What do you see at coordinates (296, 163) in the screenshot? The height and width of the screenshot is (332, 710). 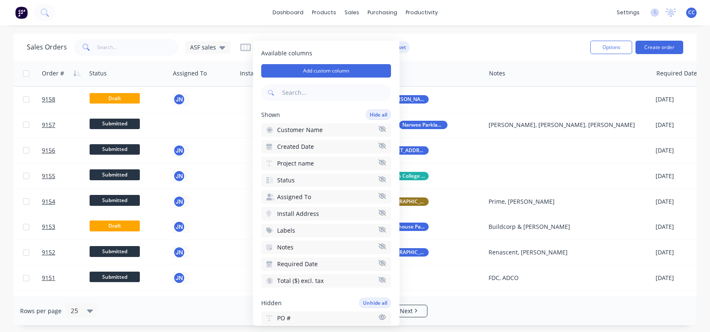 I see `span: Project name` at bounding box center [296, 163].